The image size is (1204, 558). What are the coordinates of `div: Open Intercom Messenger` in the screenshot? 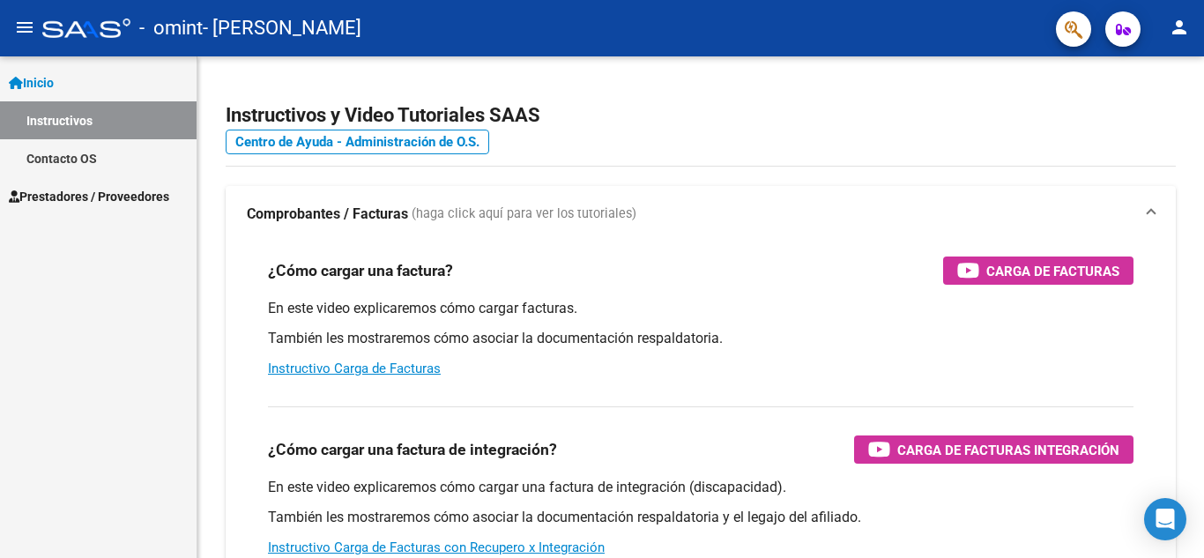 It's located at (1165, 519).